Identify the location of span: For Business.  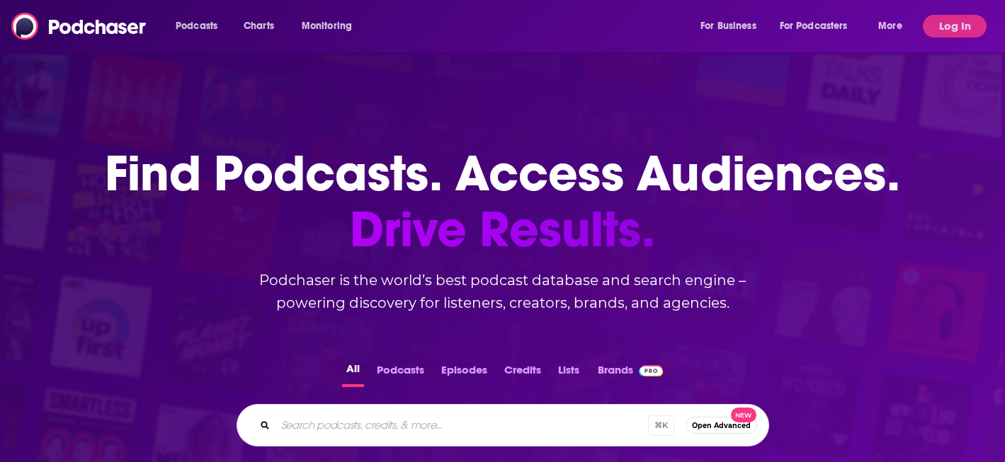
(728, 26).